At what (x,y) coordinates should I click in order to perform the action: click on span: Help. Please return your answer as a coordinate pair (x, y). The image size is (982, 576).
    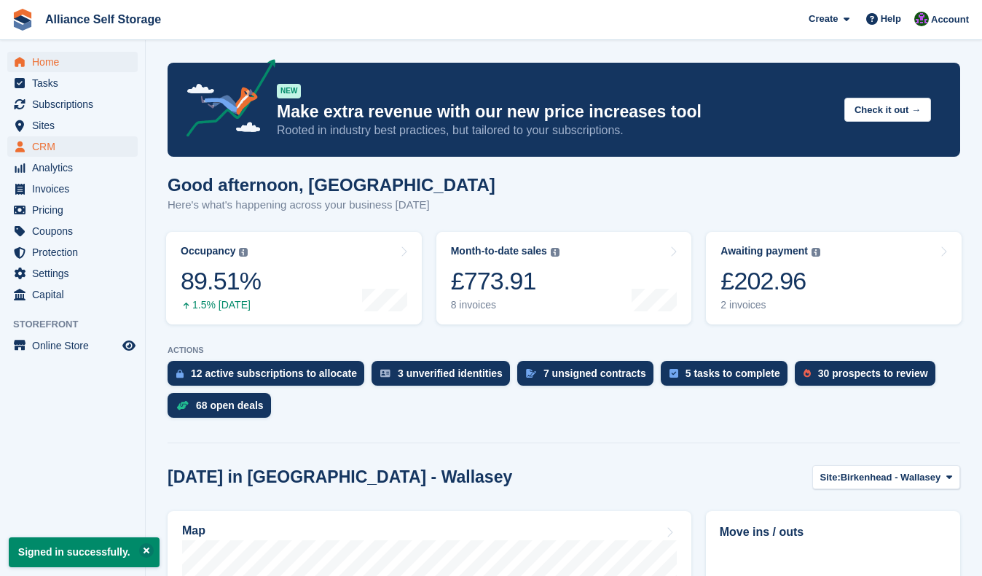
    Looking at the image, I should click on (891, 19).